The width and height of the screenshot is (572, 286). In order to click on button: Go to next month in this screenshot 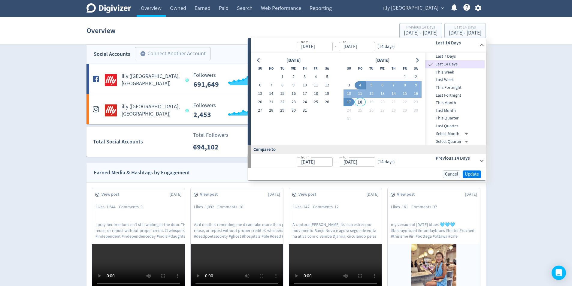, I will do `click(417, 60)`.